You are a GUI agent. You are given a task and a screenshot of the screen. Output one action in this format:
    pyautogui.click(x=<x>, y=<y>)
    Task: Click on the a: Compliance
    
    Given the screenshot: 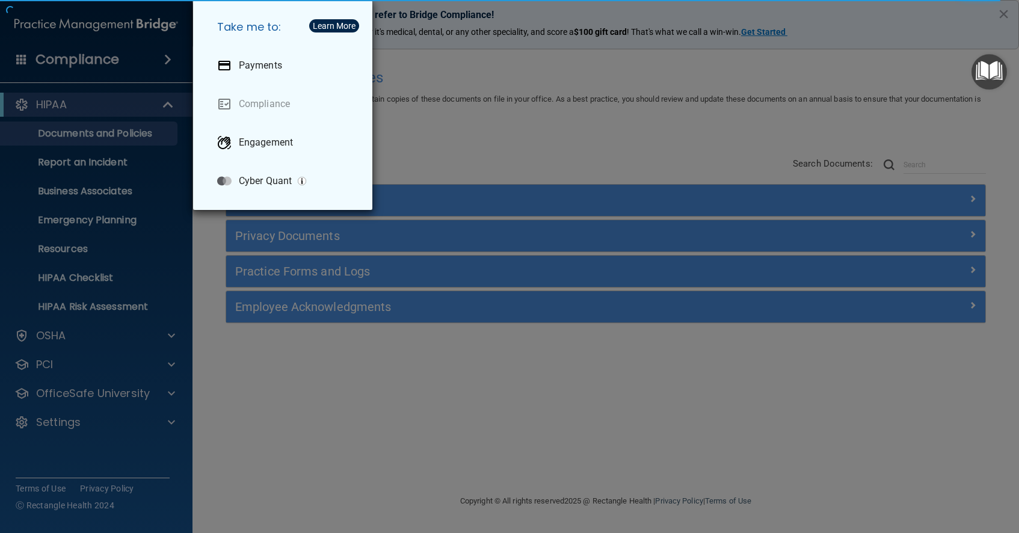 What is the action you would take?
    pyautogui.click(x=285, y=104)
    